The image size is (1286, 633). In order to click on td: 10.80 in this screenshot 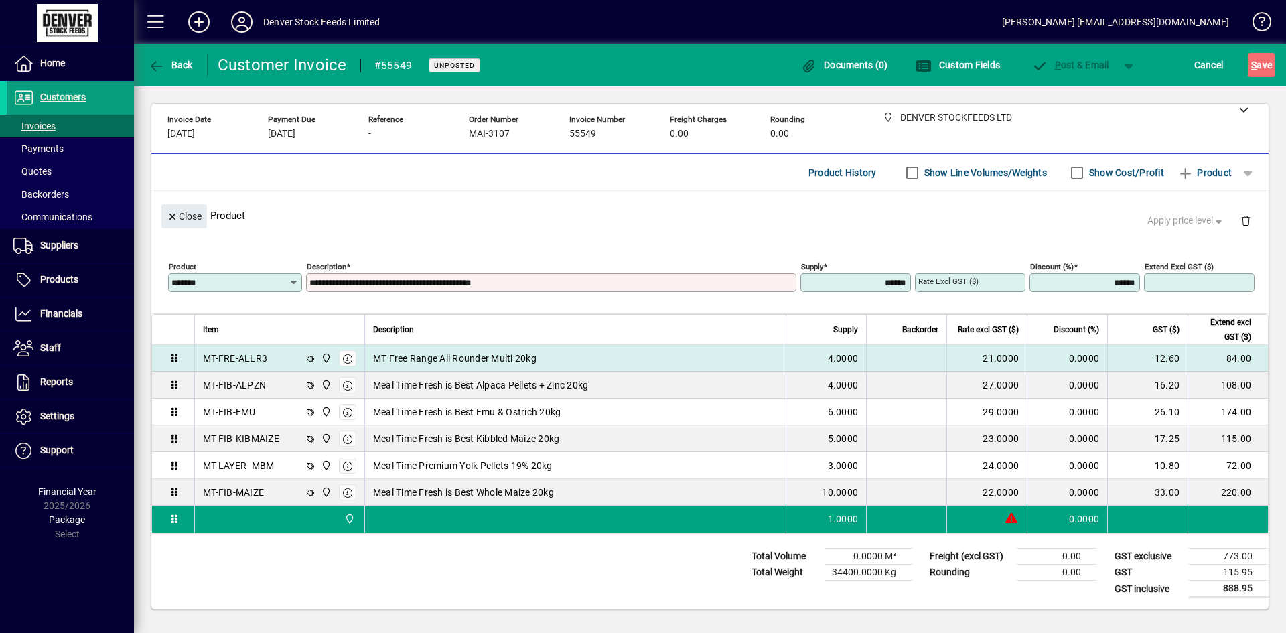, I will do `click(1147, 465)`.